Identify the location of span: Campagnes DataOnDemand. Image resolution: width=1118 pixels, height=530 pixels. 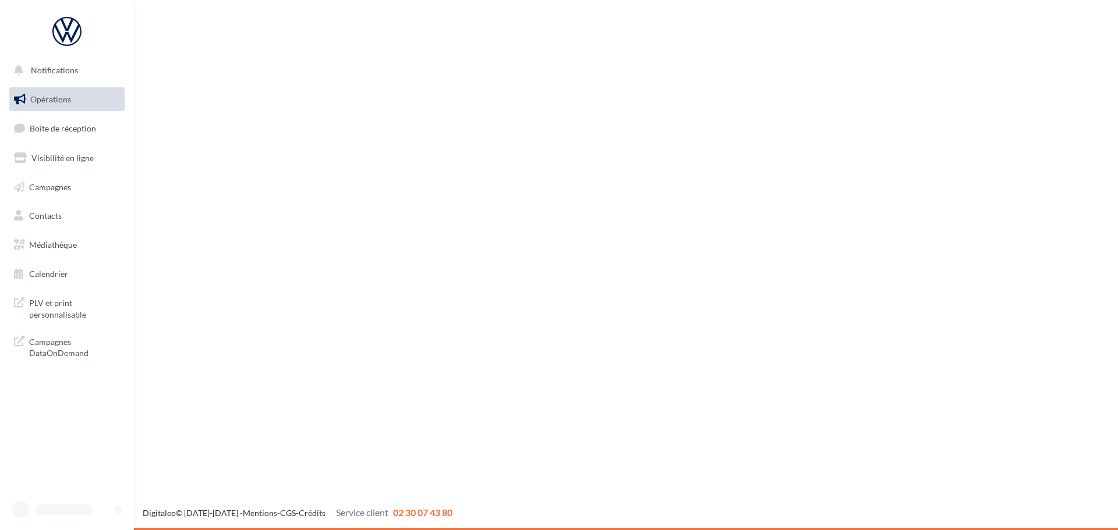
(75, 346).